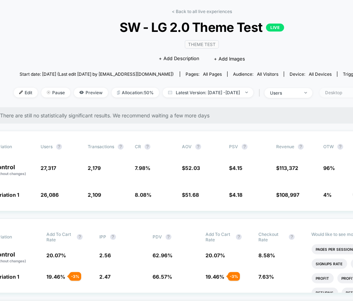 The height and width of the screenshot is (308, 353). Describe the element at coordinates (311, 74) in the screenshot. I see `span: Device:` at that location.